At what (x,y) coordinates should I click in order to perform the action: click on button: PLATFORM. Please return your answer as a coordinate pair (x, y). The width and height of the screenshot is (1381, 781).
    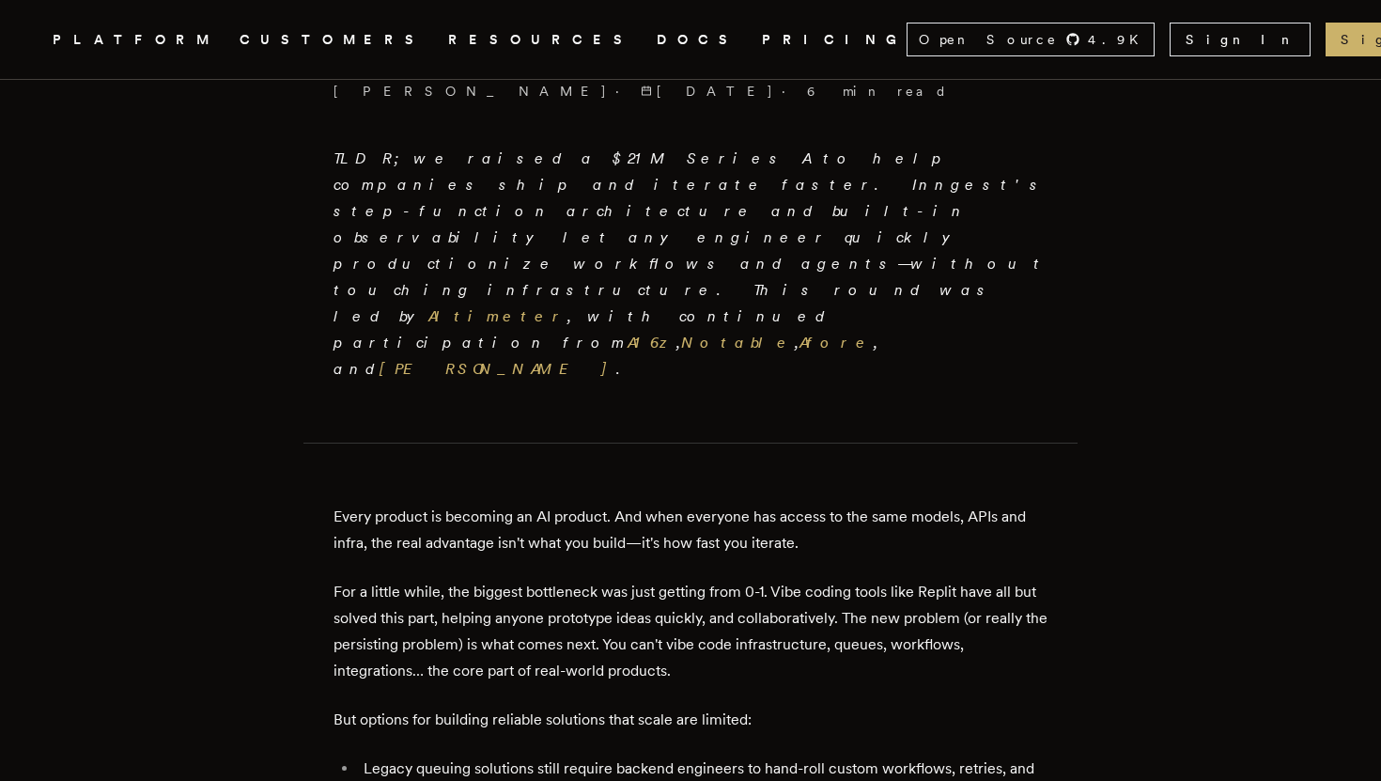
    Looking at the image, I should click on (134, 39).